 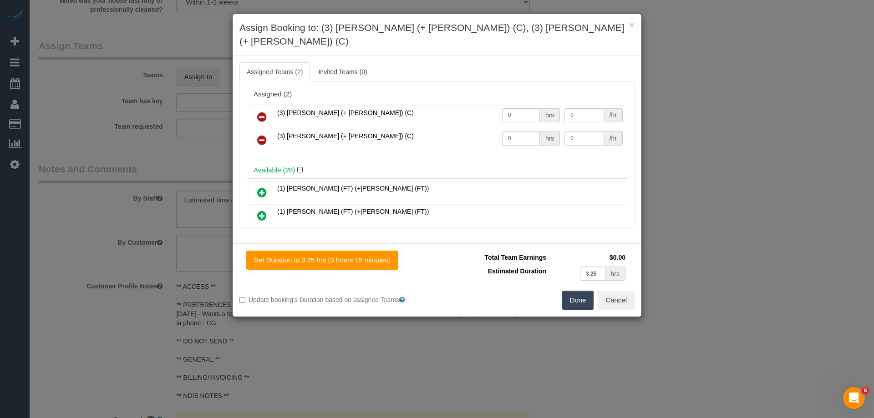 I want to click on td: $0.00, so click(x=588, y=258).